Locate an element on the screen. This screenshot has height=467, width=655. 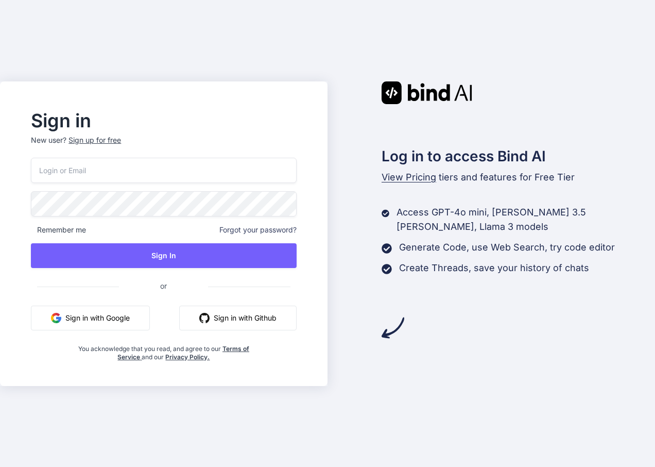
a: Privacy Policy. is located at coordinates (187, 356).